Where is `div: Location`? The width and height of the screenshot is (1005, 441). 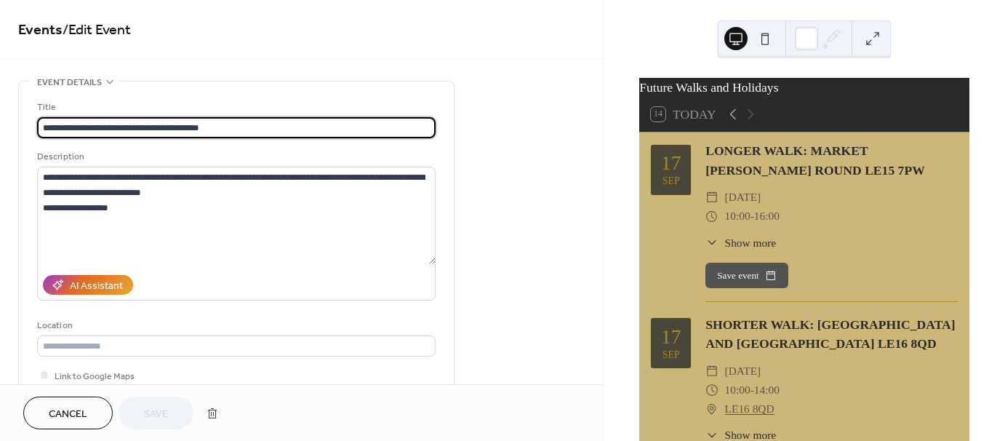 div: Location is located at coordinates (235, 325).